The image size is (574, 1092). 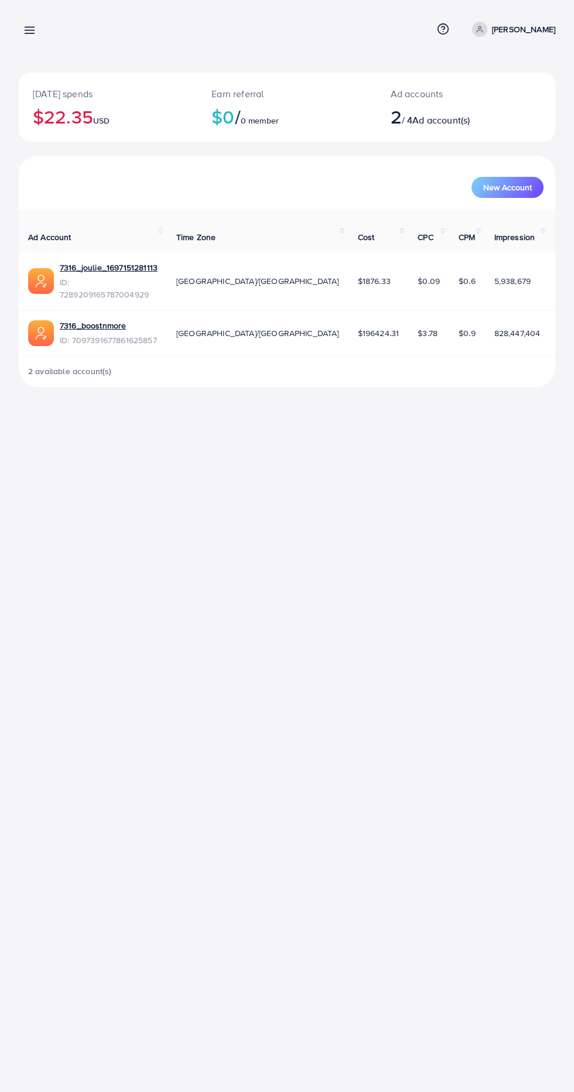 What do you see at coordinates (108, 116) in the screenshot?
I see `h2: $22.35` at bounding box center [108, 116].